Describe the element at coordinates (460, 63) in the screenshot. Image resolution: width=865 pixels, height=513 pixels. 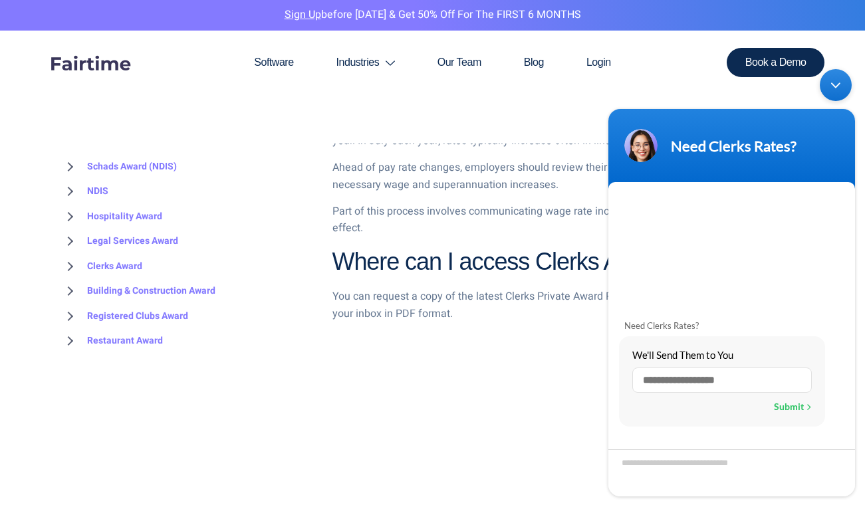
I see `a: Our Team` at that location.